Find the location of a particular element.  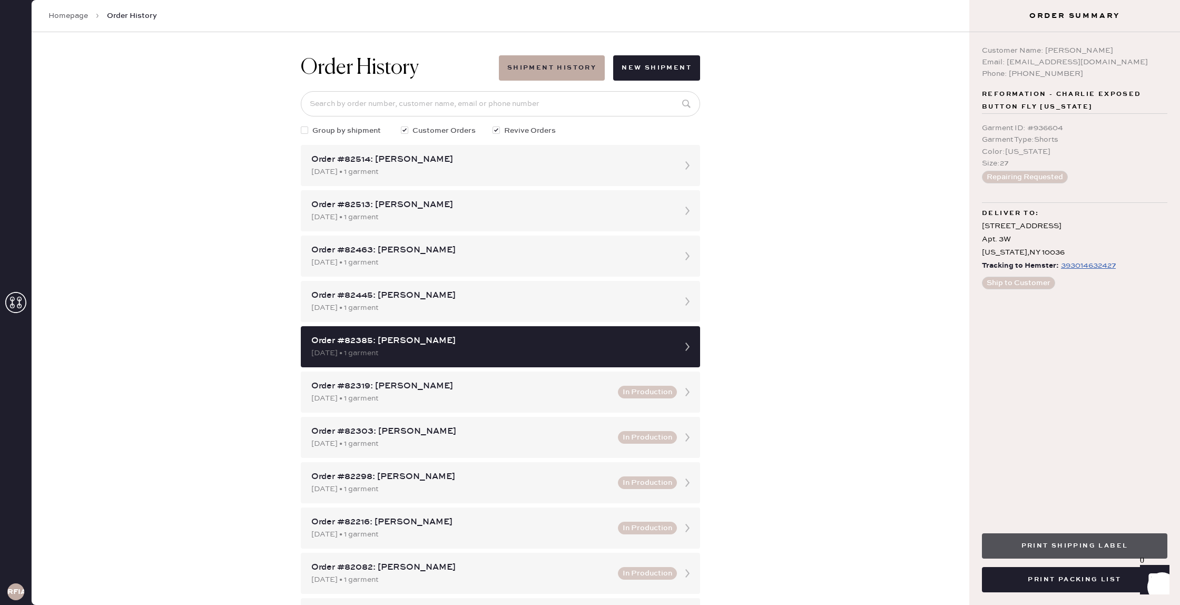

span: Tracking to Hemster: is located at coordinates (1021, 266).